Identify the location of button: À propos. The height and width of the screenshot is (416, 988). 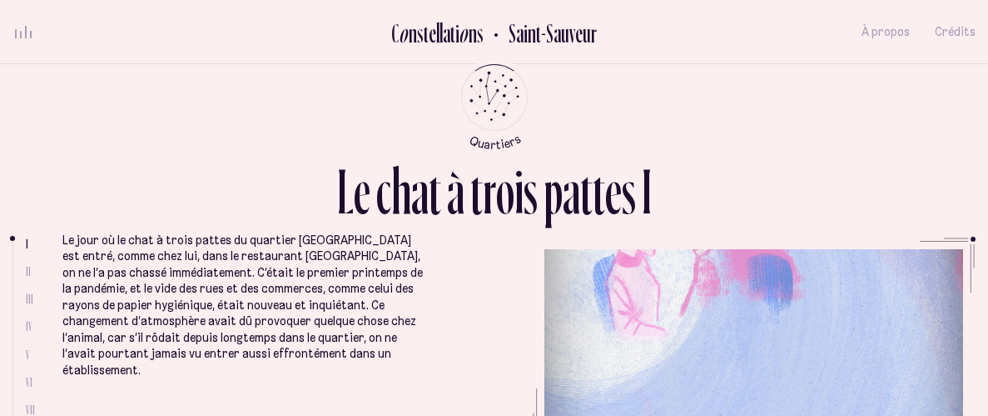
(886, 32).